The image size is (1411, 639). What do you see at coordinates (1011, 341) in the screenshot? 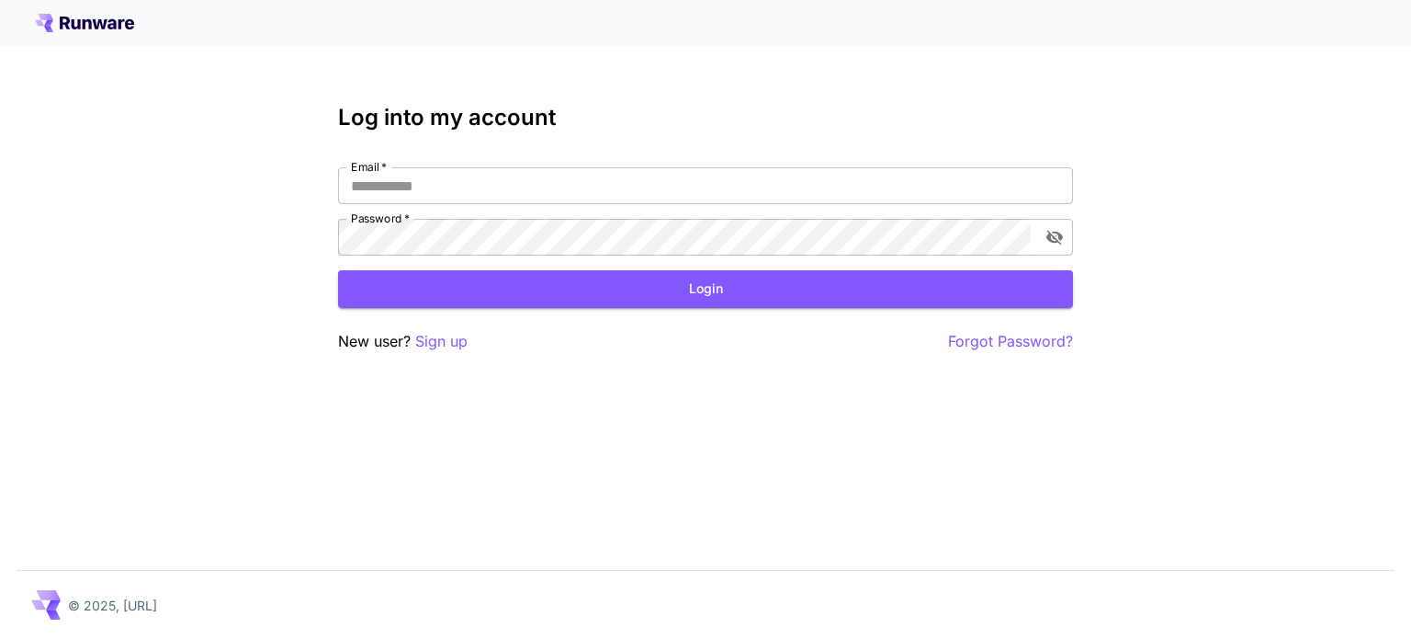
I see `button: Forgot Password?` at bounding box center [1011, 341].